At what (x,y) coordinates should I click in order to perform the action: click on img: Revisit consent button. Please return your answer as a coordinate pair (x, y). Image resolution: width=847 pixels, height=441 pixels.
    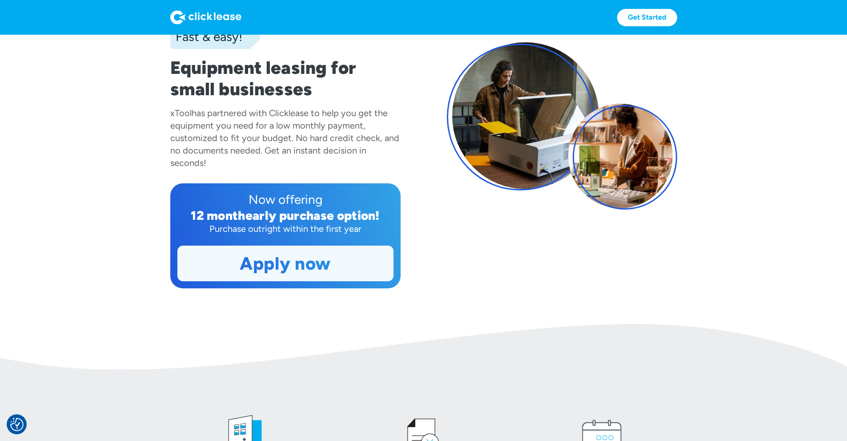
    Looking at the image, I should click on (17, 424).